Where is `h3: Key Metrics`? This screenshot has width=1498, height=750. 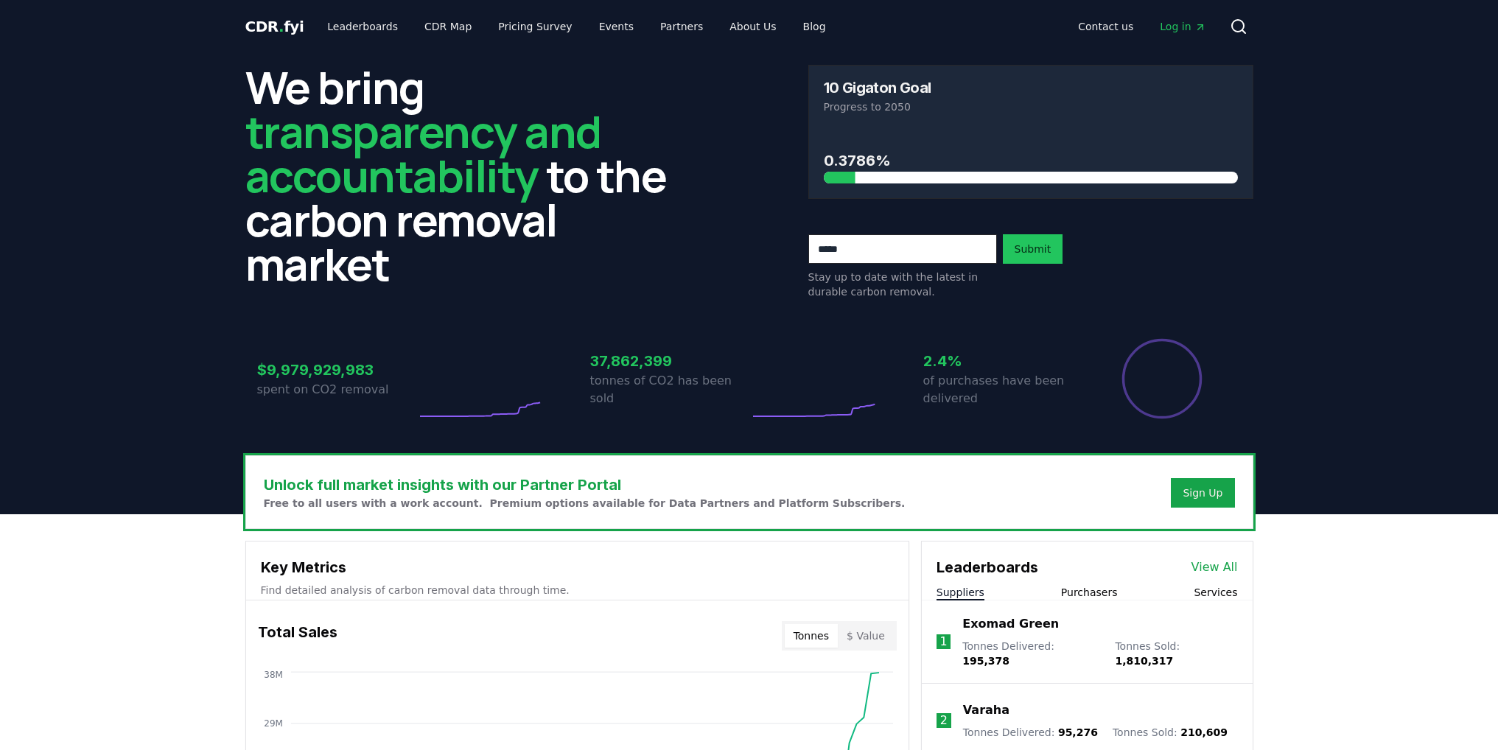 h3: Key Metrics is located at coordinates (577, 567).